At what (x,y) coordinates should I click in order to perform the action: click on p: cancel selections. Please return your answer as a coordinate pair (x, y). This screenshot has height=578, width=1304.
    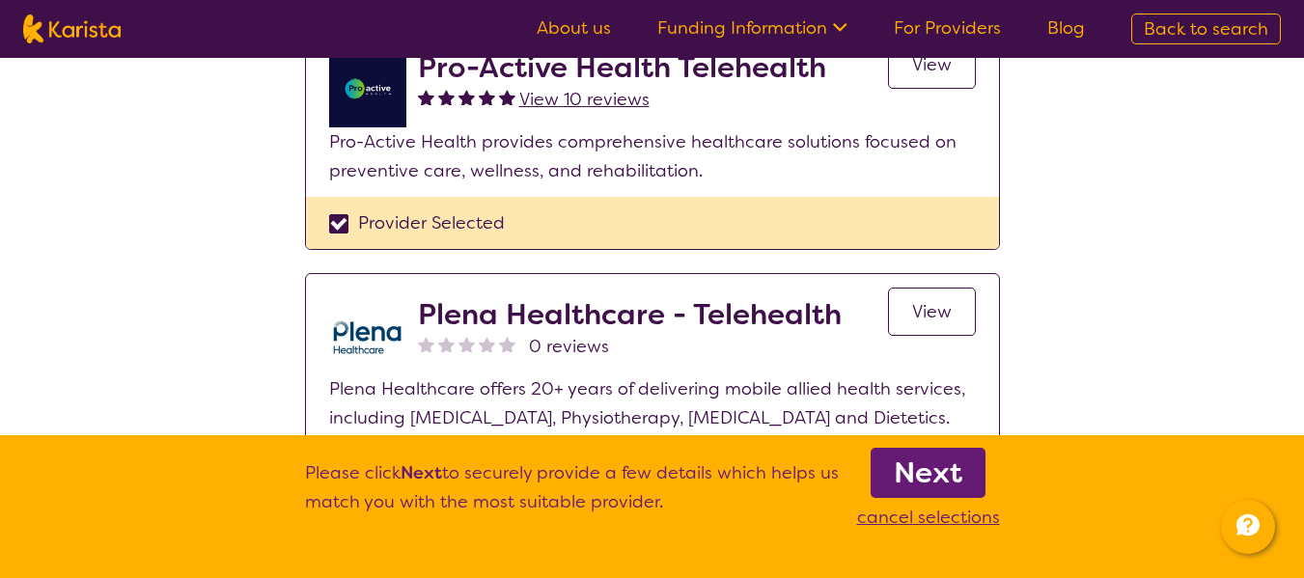
    Looking at the image, I should click on (928, 517).